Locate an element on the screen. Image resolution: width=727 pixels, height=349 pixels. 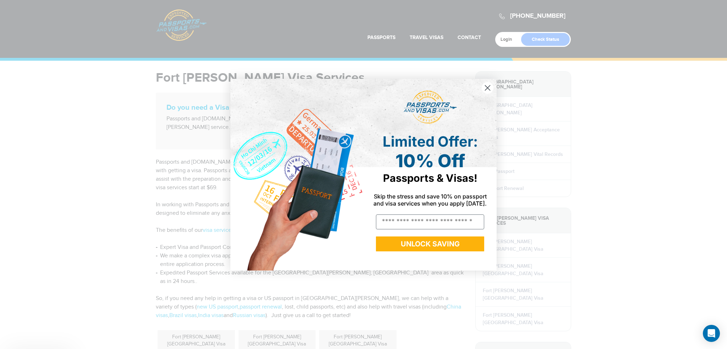
button: Close dialog is located at coordinates (488, 88).